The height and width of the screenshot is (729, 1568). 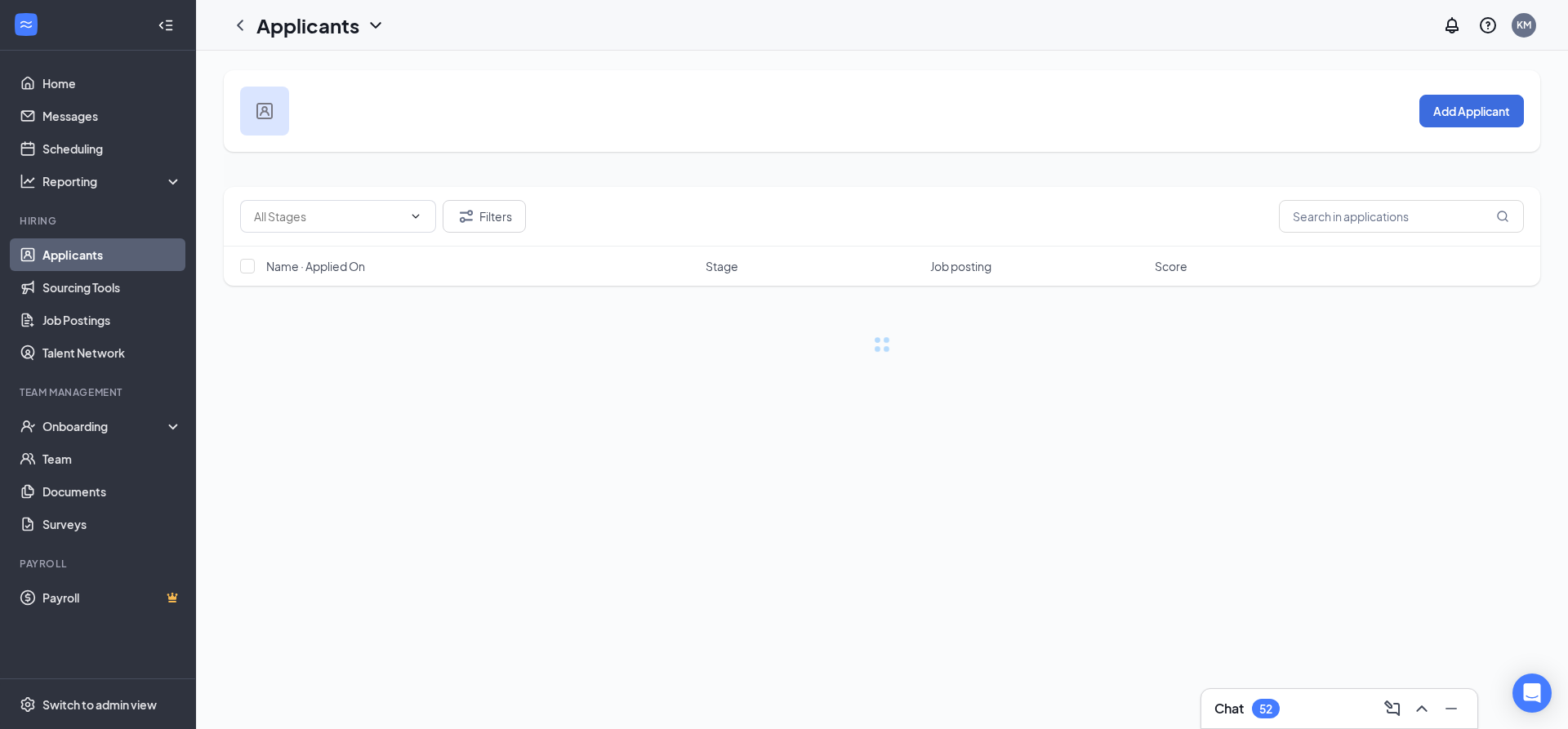 What do you see at coordinates (166, 25) in the screenshot?
I see `svg: Collapse` at bounding box center [166, 25].